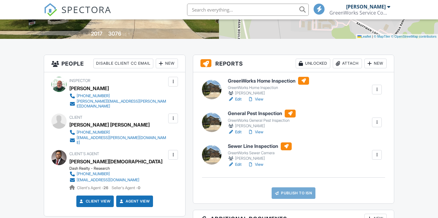 The width and height of the screenshot is (438, 218). Describe the element at coordinates (116, 169) in the screenshot. I see `div: Dash Realty - Research` at that location.